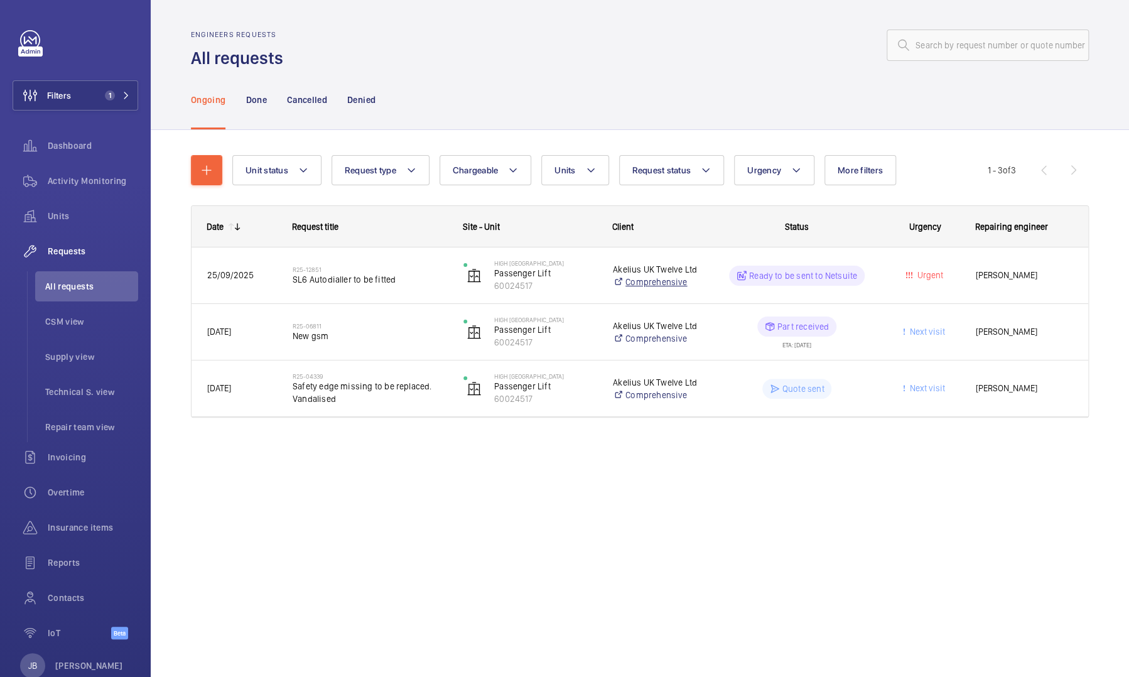 The width and height of the screenshot is (1129, 677). What do you see at coordinates (774, 170) in the screenshot?
I see `button: Urgency` at bounding box center [774, 170].